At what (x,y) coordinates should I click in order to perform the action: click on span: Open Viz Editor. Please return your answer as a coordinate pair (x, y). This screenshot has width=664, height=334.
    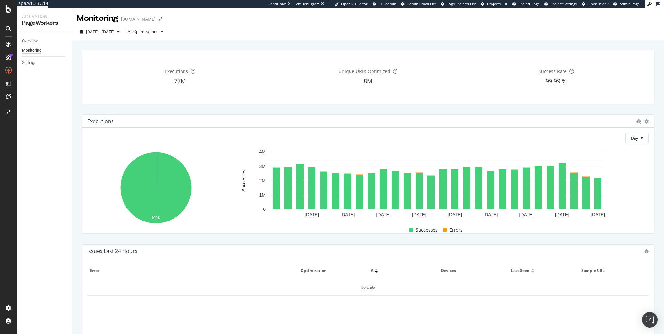
    Looking at the image, I should click on (354, 4).